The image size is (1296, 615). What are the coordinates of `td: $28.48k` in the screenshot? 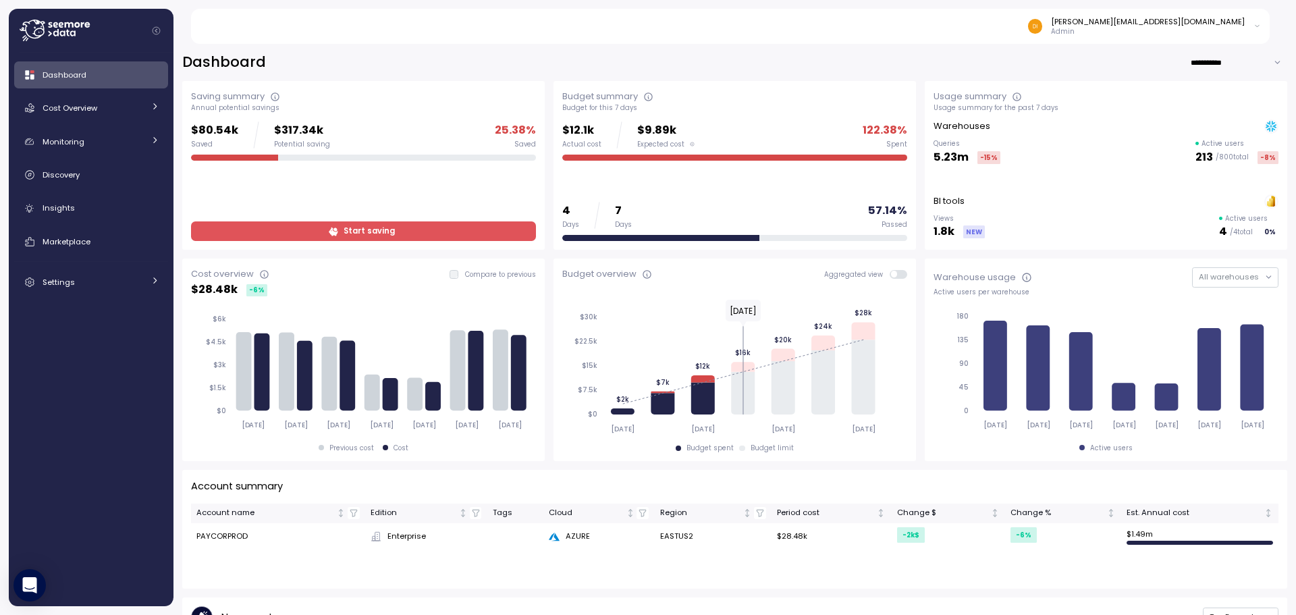 It's located at (832, 537).